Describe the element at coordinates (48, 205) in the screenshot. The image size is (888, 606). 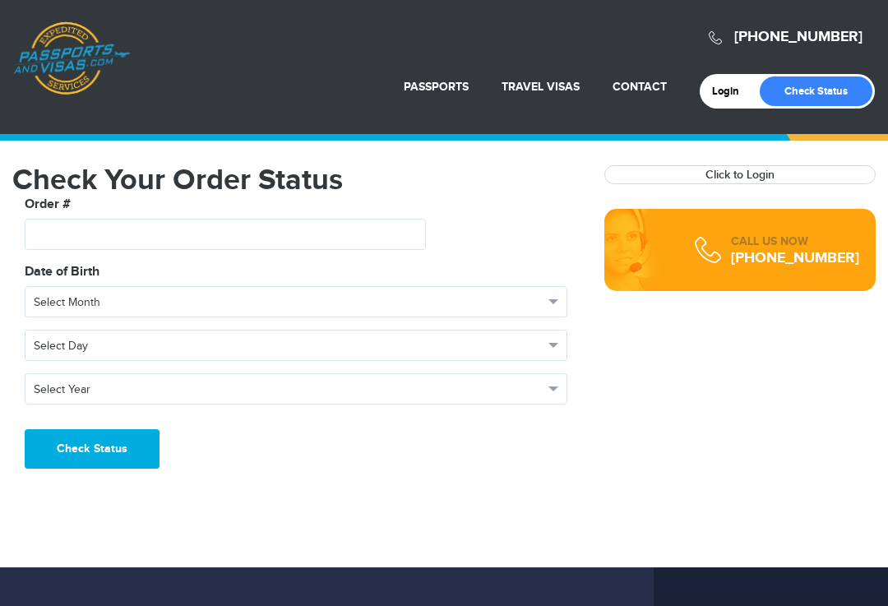
I see `label: Order #` at that location.